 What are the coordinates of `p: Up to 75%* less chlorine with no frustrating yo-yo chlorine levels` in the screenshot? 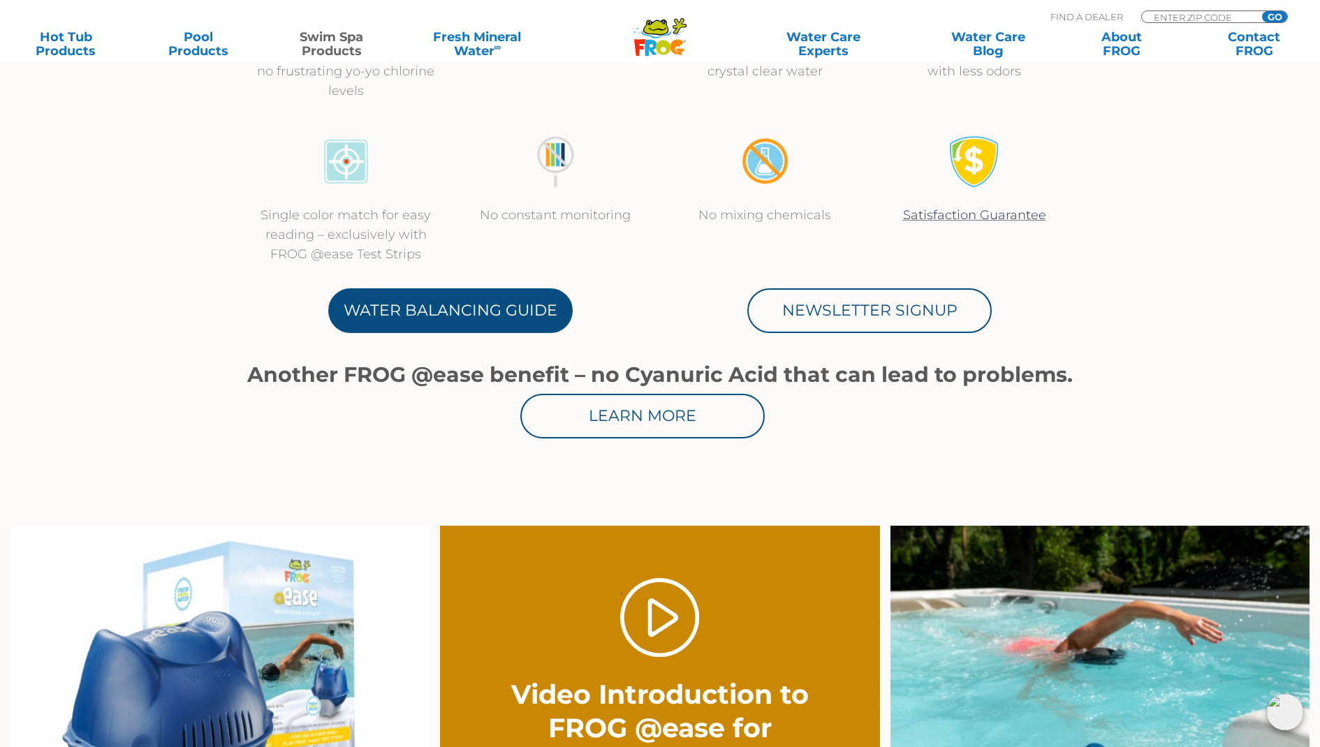 It's located at (346, 71).